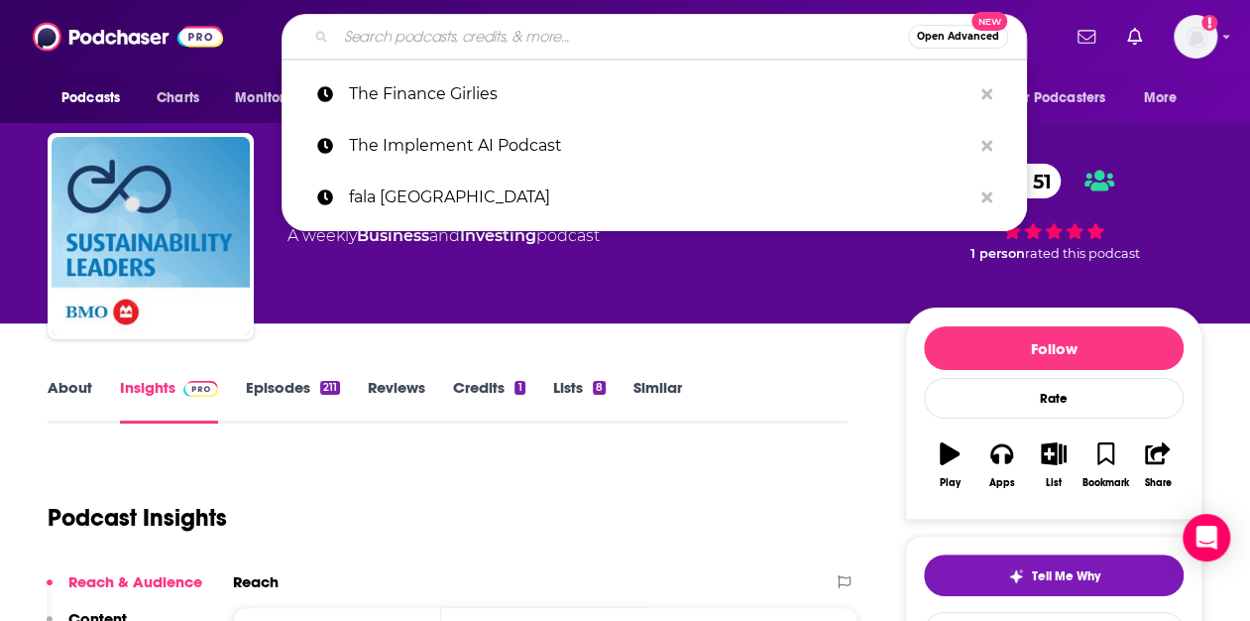 The height and width of the screenshot is (621, 1250). Describe the element at coordinates (660, 94) in the screenshot. I see `p: The Finance Girlies` at that location.